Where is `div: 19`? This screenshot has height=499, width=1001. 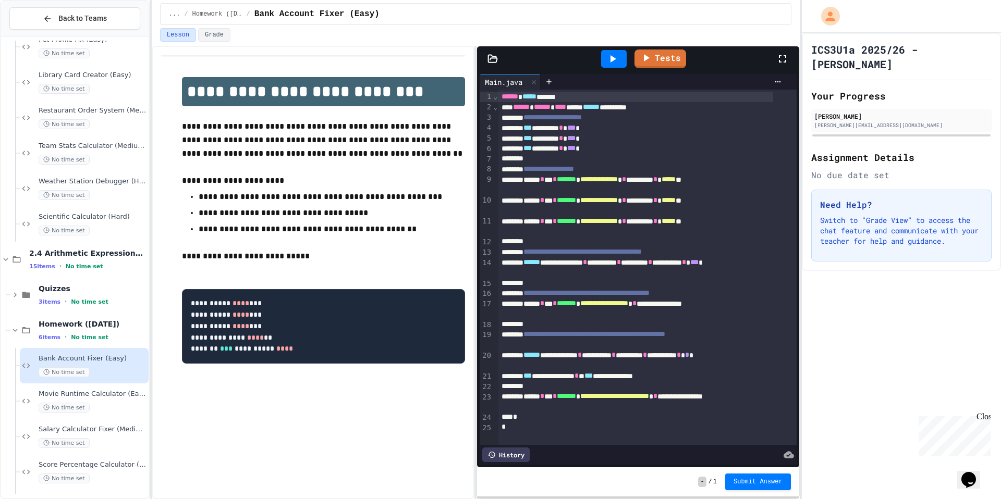
div: 19 is located at coordinates (486, 340).